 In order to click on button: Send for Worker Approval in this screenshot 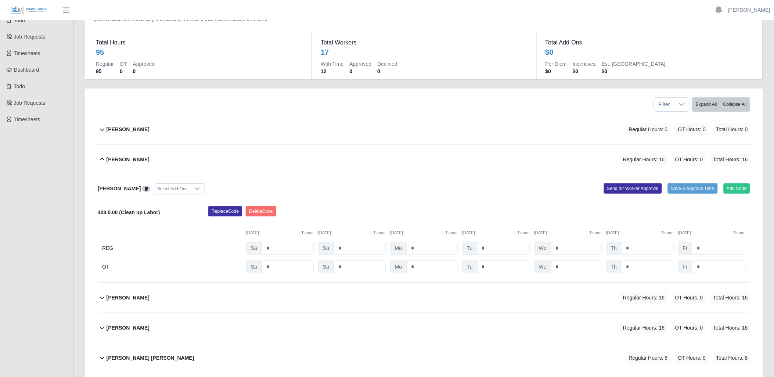, I will do `click(633, 188)`.